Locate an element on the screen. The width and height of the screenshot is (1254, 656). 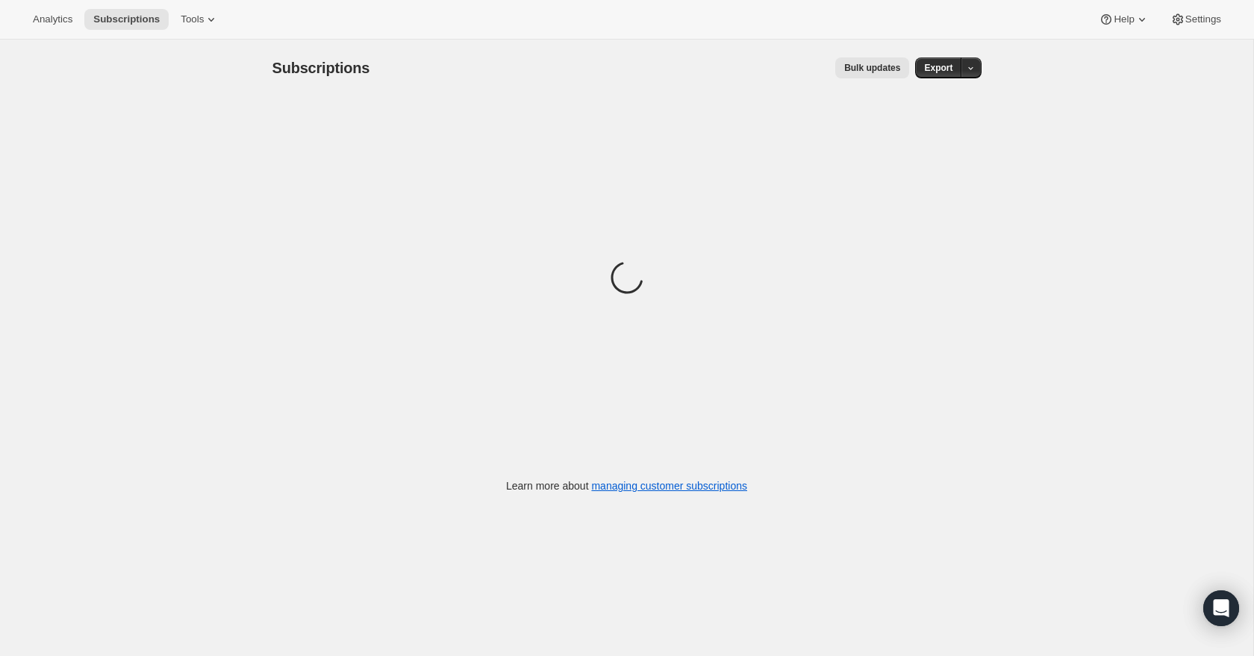
button: Analytics is located at coordinates (52, 19).